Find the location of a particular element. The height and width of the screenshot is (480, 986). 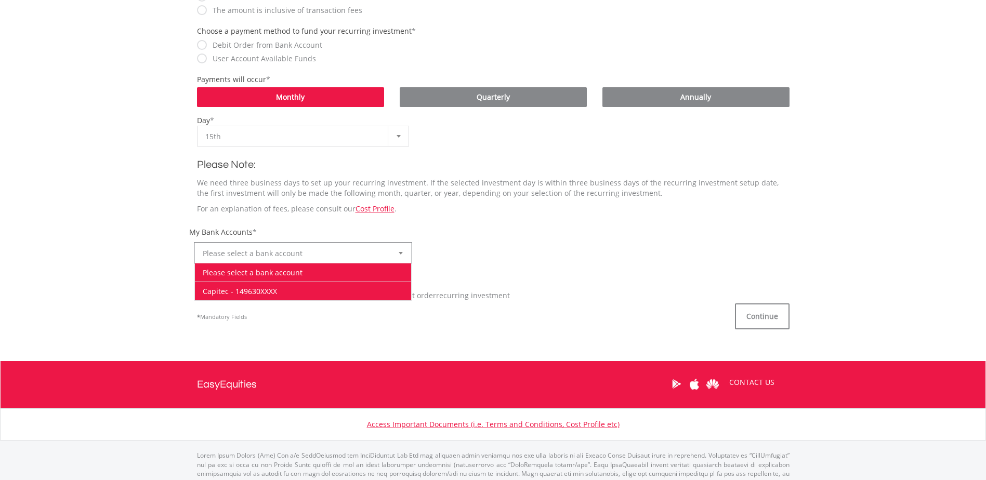

p: We need three business days to set up your recurring investment. If the selected investment day i... is located at coordinates (493, 188).